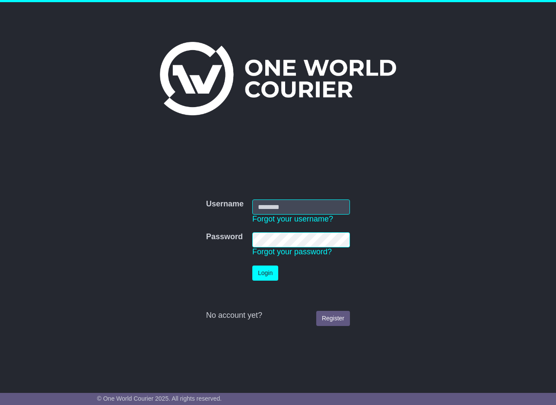 The height and width of the screenshot is (405, 556). I want to click on span: © One World Courier 2025. All rights reserved., so click(159, 399).